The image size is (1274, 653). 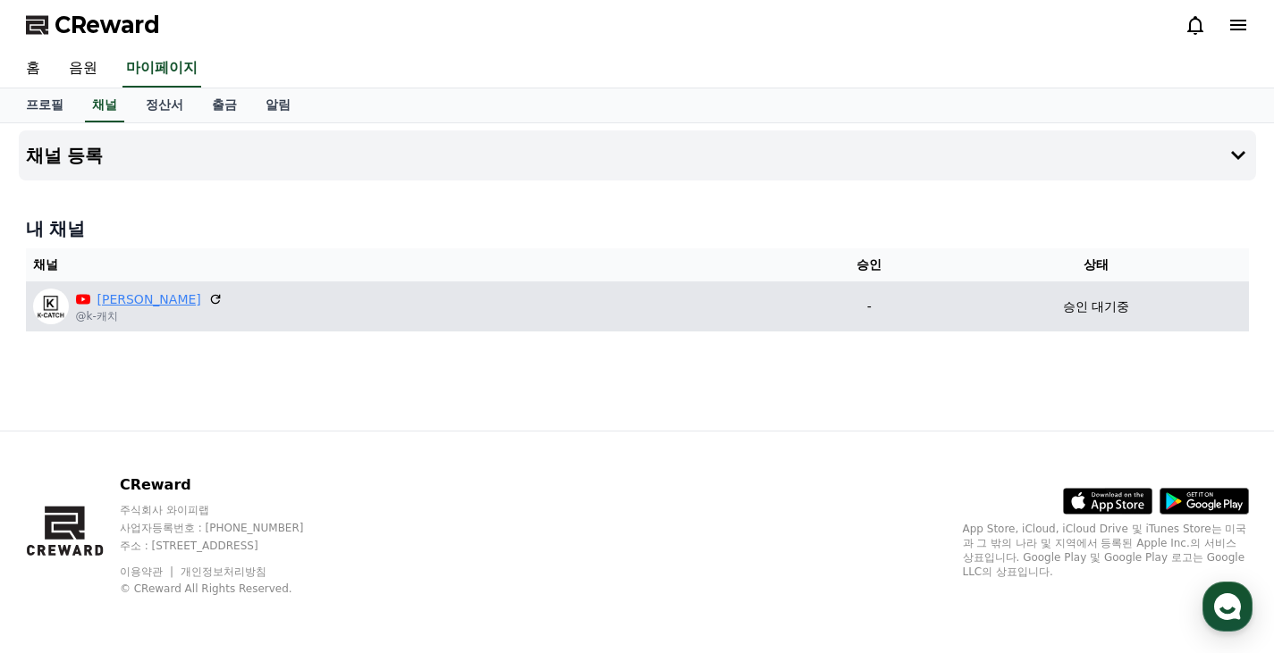 I want to click on a: CReward, so click(x=93, y=25).